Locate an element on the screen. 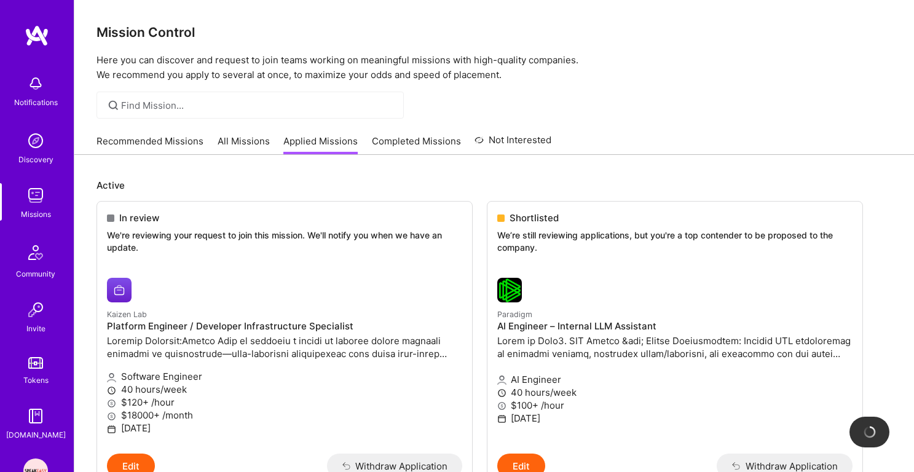 This screenshot has height=472, width=914. a: Not Interested is located at coordinates (513, 144).